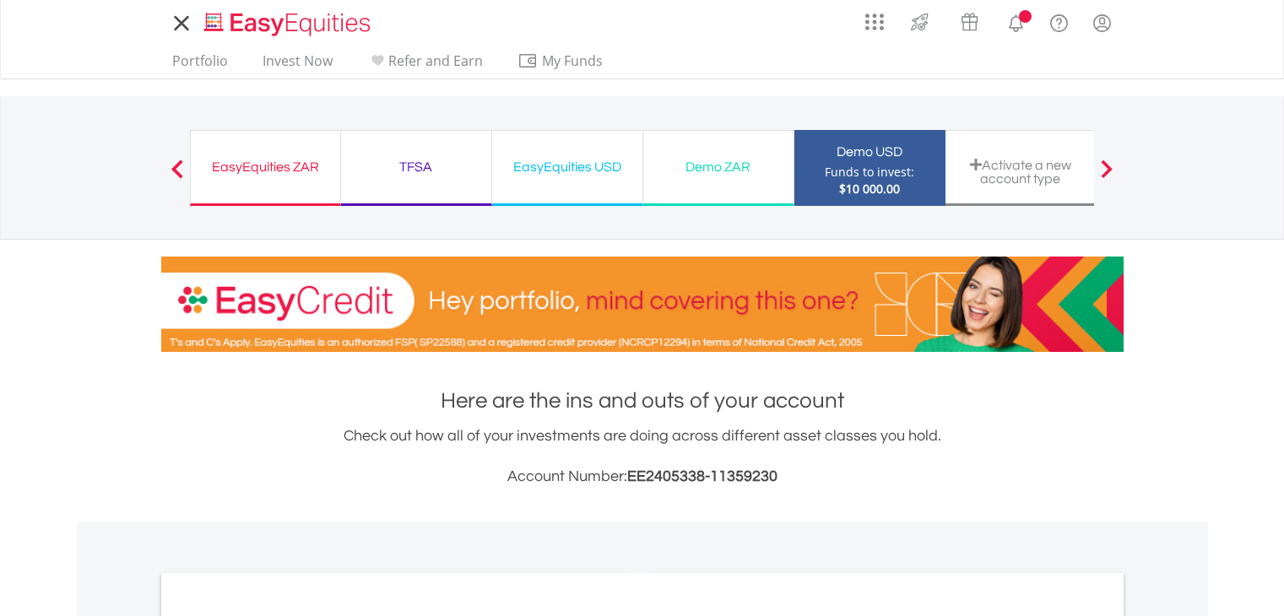  I want to click on img: EasyCredit Promotion Banner, so click(642, 304).